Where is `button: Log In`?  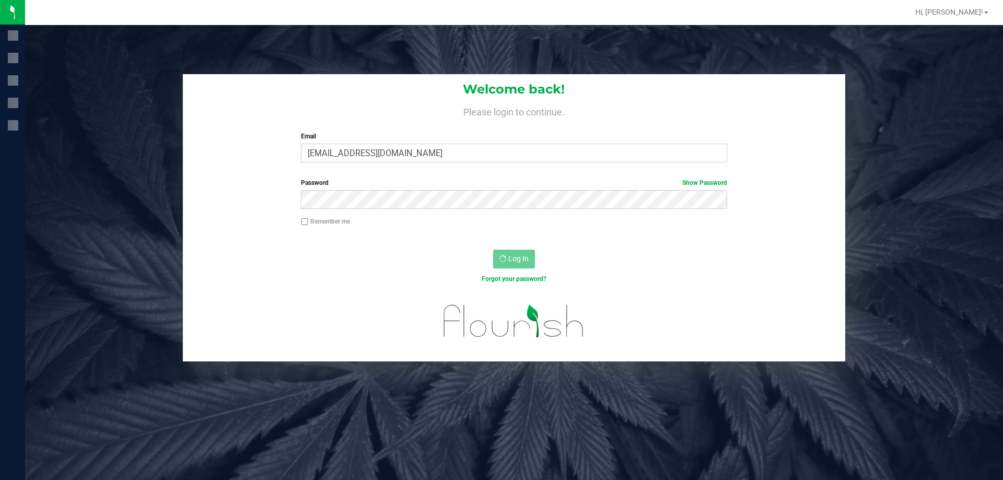 button: Log In is located at coordinates (514, 259).